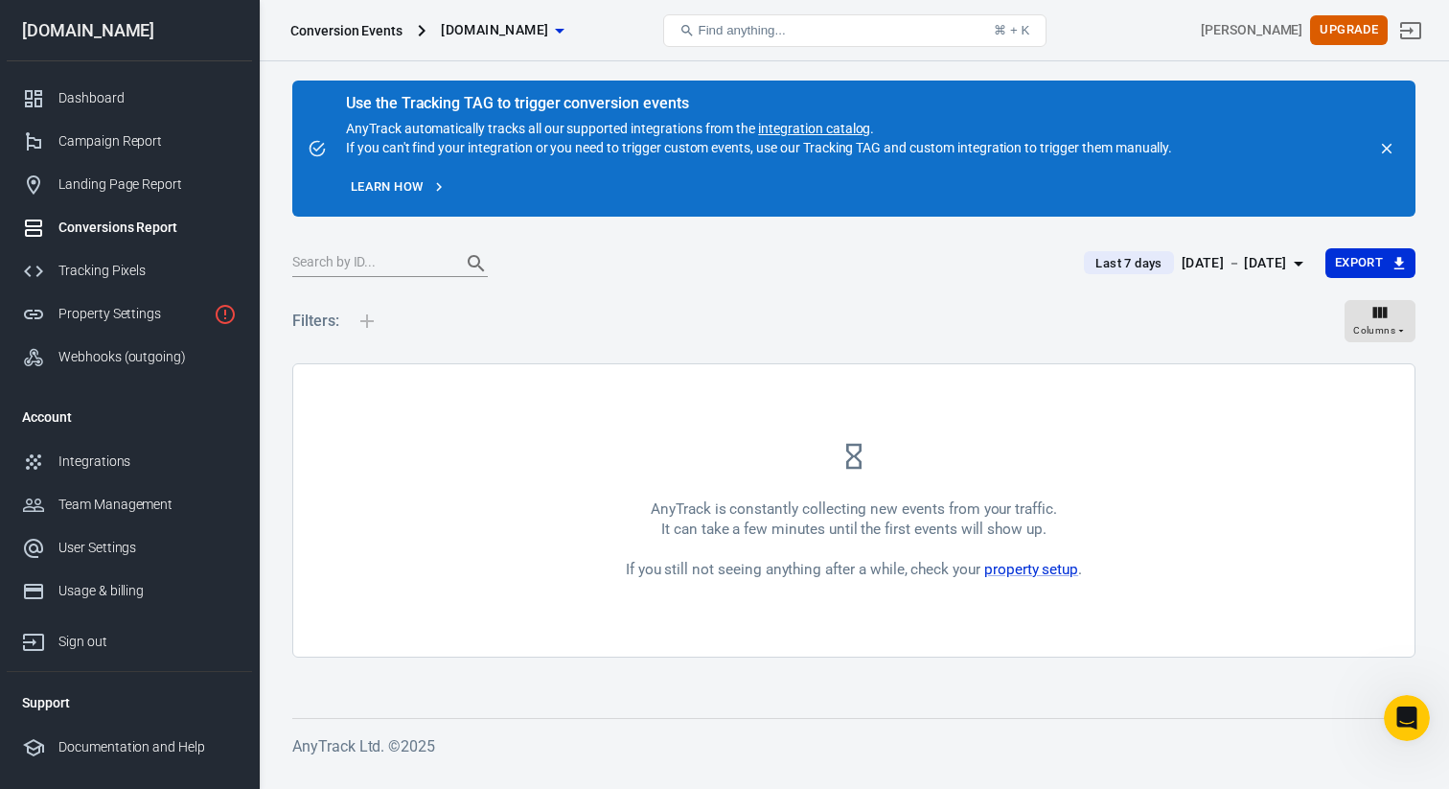  What do you see at coordinates (1374, 331) in the screenshot?
I see `span: Columns` at bounding box center [1374, 331].